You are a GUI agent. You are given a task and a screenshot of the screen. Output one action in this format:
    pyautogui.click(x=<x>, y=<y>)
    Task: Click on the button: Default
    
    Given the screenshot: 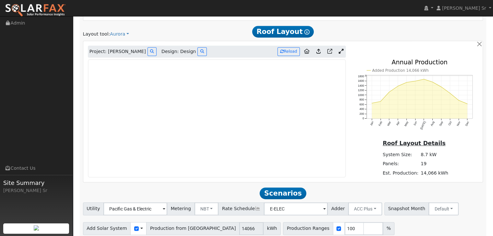 What is the action you would take?
    pyautogui.click(x=443, y=209)
    